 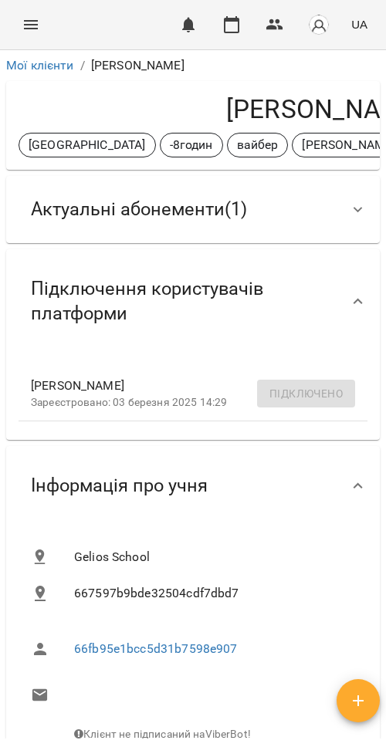 I want to click on button: Menu, so click(x=31, y=25).